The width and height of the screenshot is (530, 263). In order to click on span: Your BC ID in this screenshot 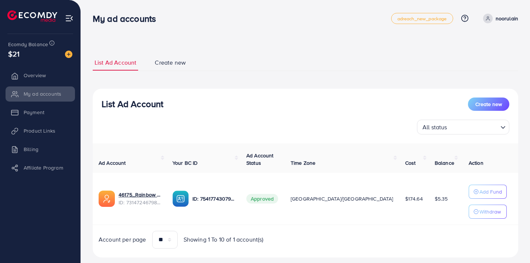, I will do `click(185, 163)`.